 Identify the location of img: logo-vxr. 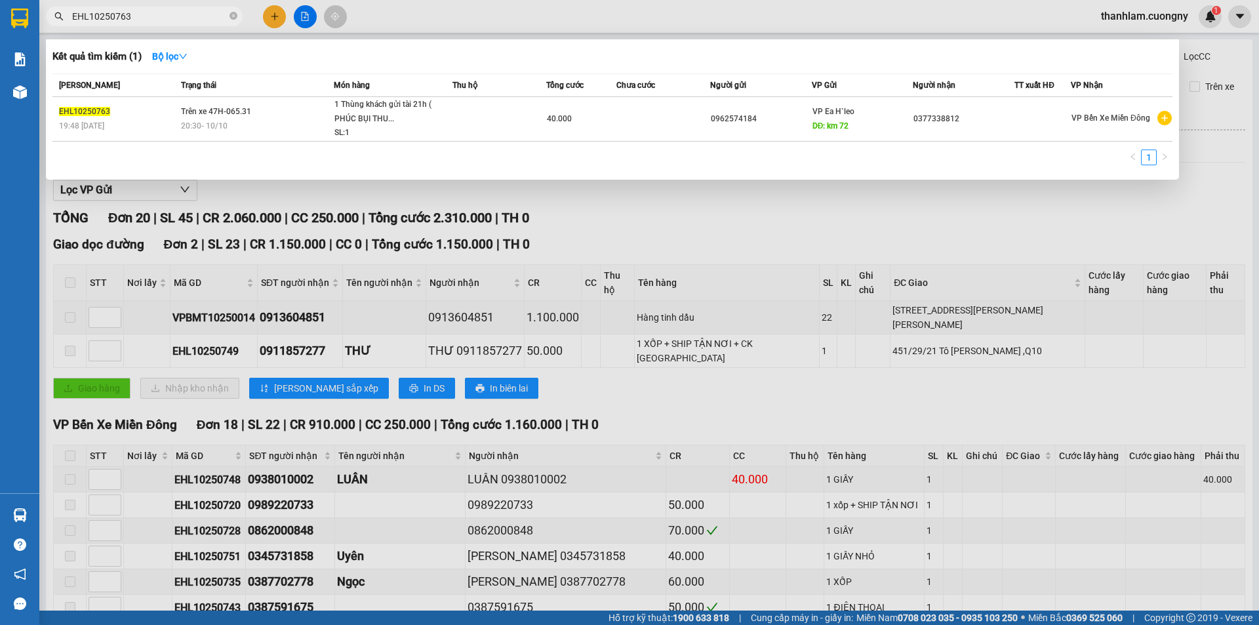
(20, 18).